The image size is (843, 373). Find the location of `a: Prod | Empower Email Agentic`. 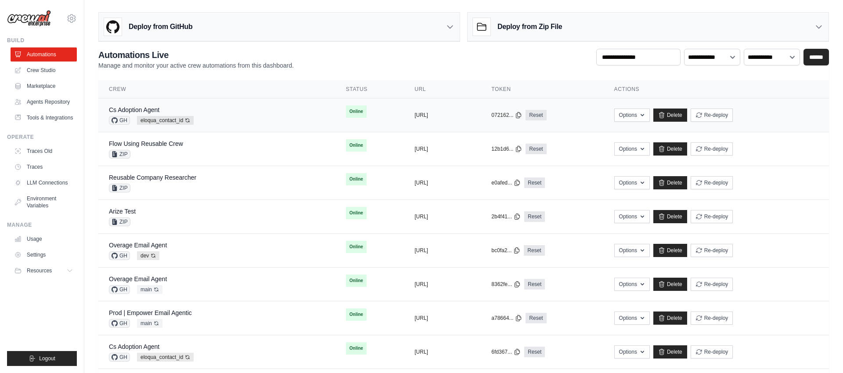

a: Prod | Empower Email Agentic is located at coordinates (150, 313).